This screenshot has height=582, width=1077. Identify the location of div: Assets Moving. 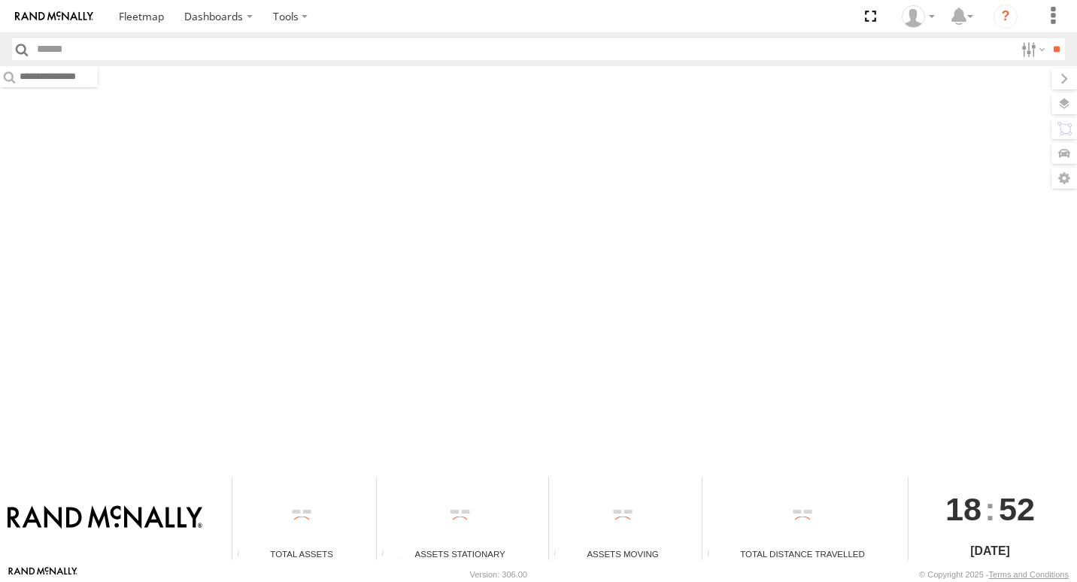
(623, 554).